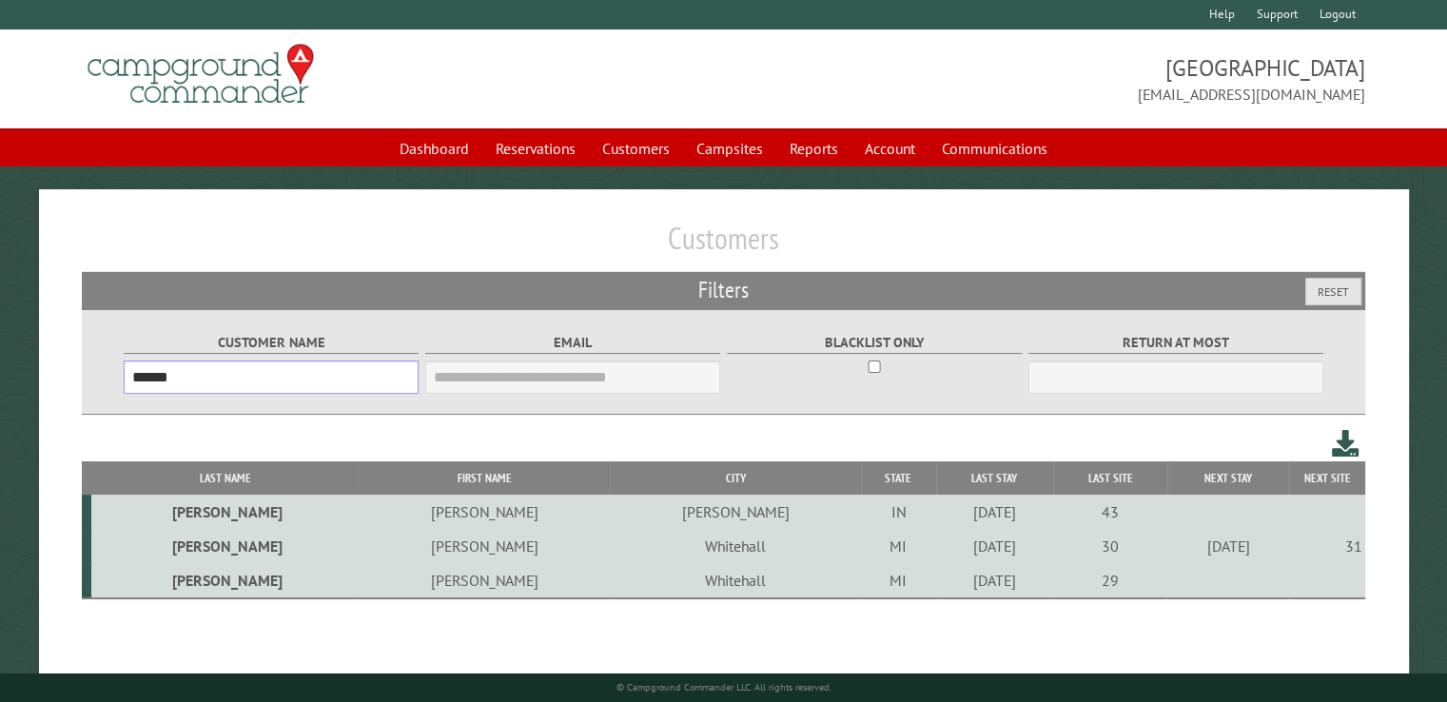 The width and height of the screenshot is (1447, 702). I want to click on th: First Name, so click(484, 477).